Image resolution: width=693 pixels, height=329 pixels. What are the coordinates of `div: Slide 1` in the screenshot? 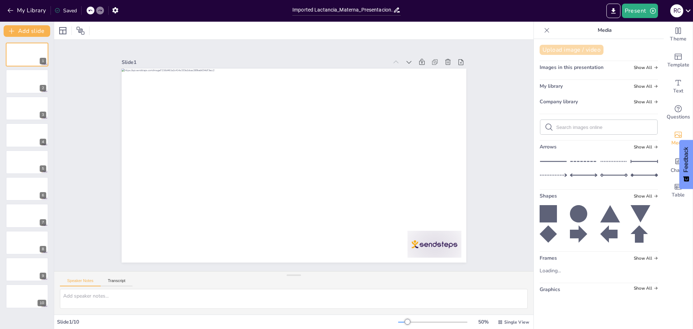 It's located at (265, 59).